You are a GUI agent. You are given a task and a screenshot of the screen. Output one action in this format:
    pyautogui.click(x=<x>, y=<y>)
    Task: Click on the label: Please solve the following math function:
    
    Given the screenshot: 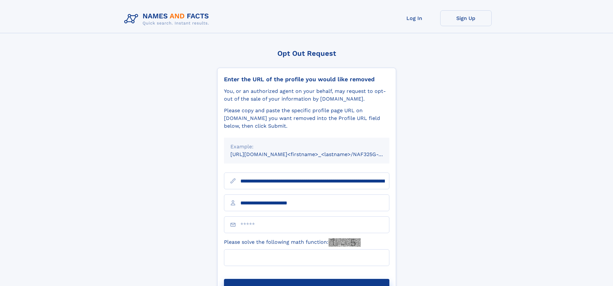 What is the action you would take?
    pyautogui.click(x=292, y=242)
    